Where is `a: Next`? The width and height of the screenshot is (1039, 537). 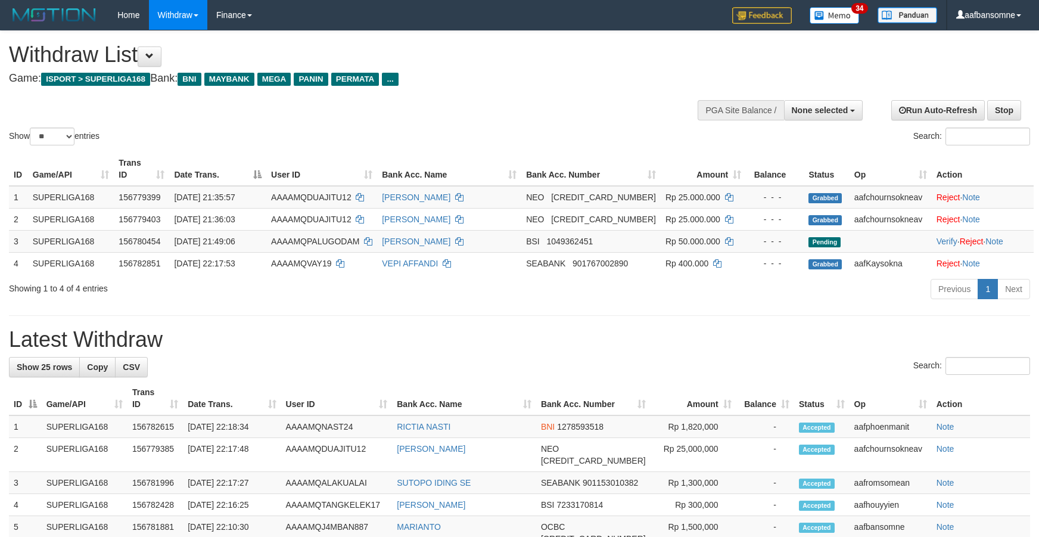 a: Next is located at coordinates (1013, 289).